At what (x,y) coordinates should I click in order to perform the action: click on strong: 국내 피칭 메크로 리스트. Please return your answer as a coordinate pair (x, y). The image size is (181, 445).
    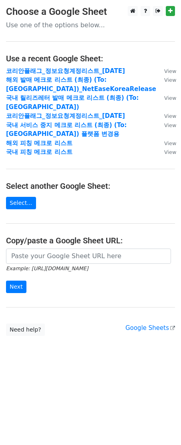
    Looking at the image, I should click on (39, 152).